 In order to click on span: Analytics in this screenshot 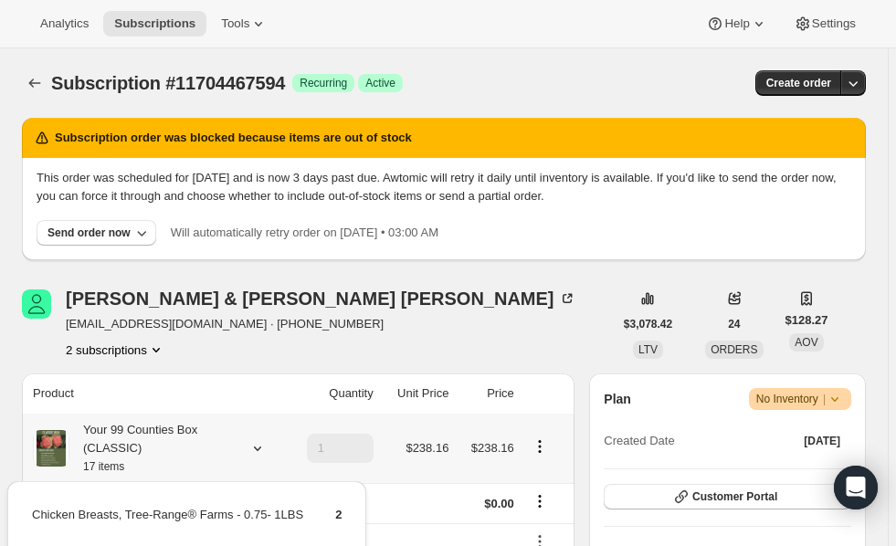, I will do `click(64, 24)`.